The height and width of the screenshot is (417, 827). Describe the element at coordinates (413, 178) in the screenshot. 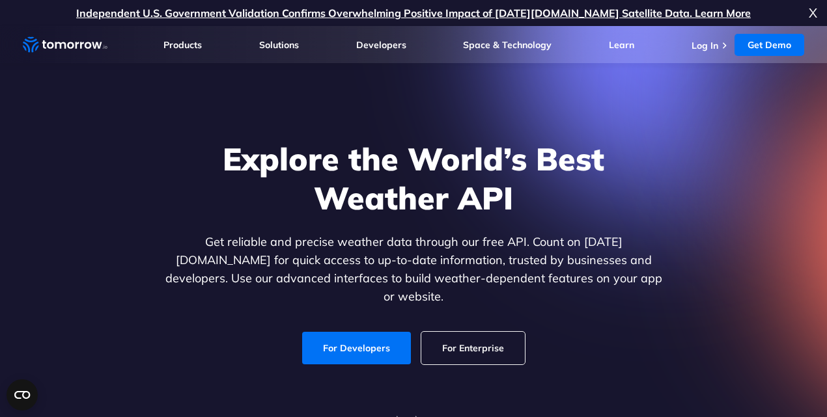

I see `h1: Explore the World’s Best Weather API` at that location.